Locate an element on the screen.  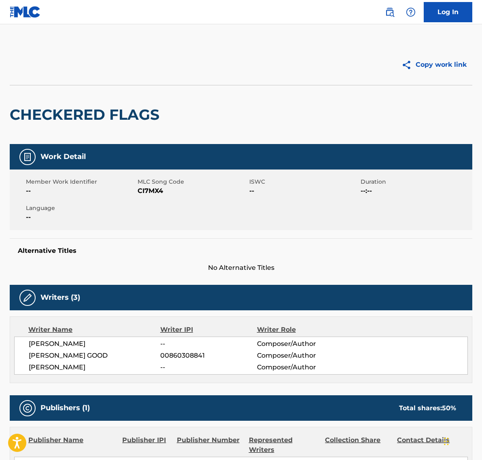
span: MLC Song Code is located at coordinates (192, 182).